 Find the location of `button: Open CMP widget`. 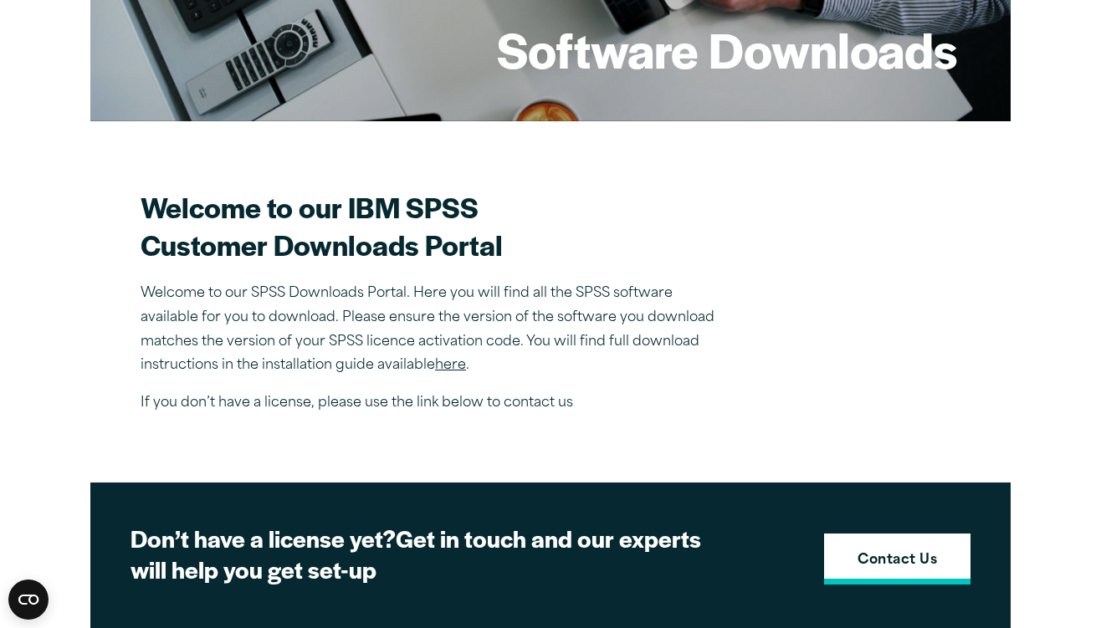

button: Open CMP widget is located at coordinates (28, 600).